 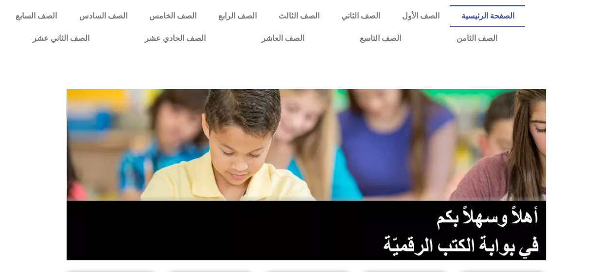 I want to click on a: الصف الرابع, so click(x=237, y=16).